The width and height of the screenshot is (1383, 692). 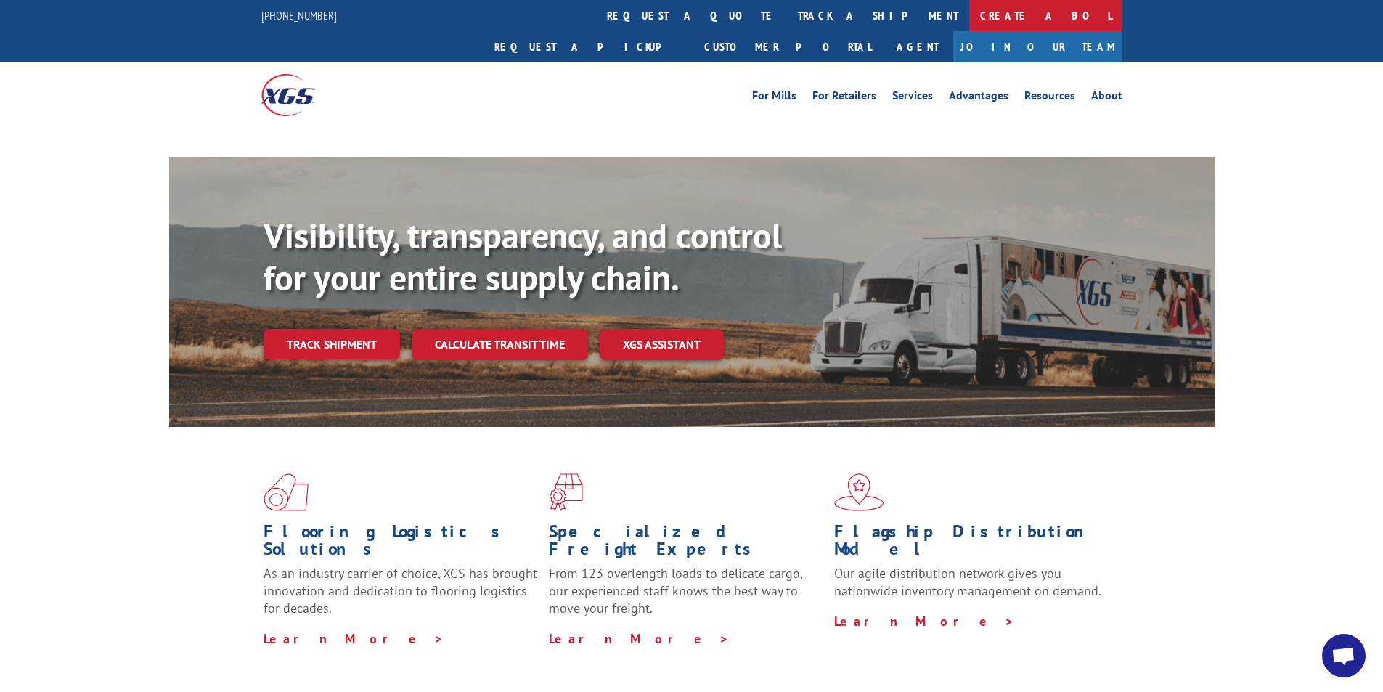 I want to click on a: Services, so click(x=913, y=98).